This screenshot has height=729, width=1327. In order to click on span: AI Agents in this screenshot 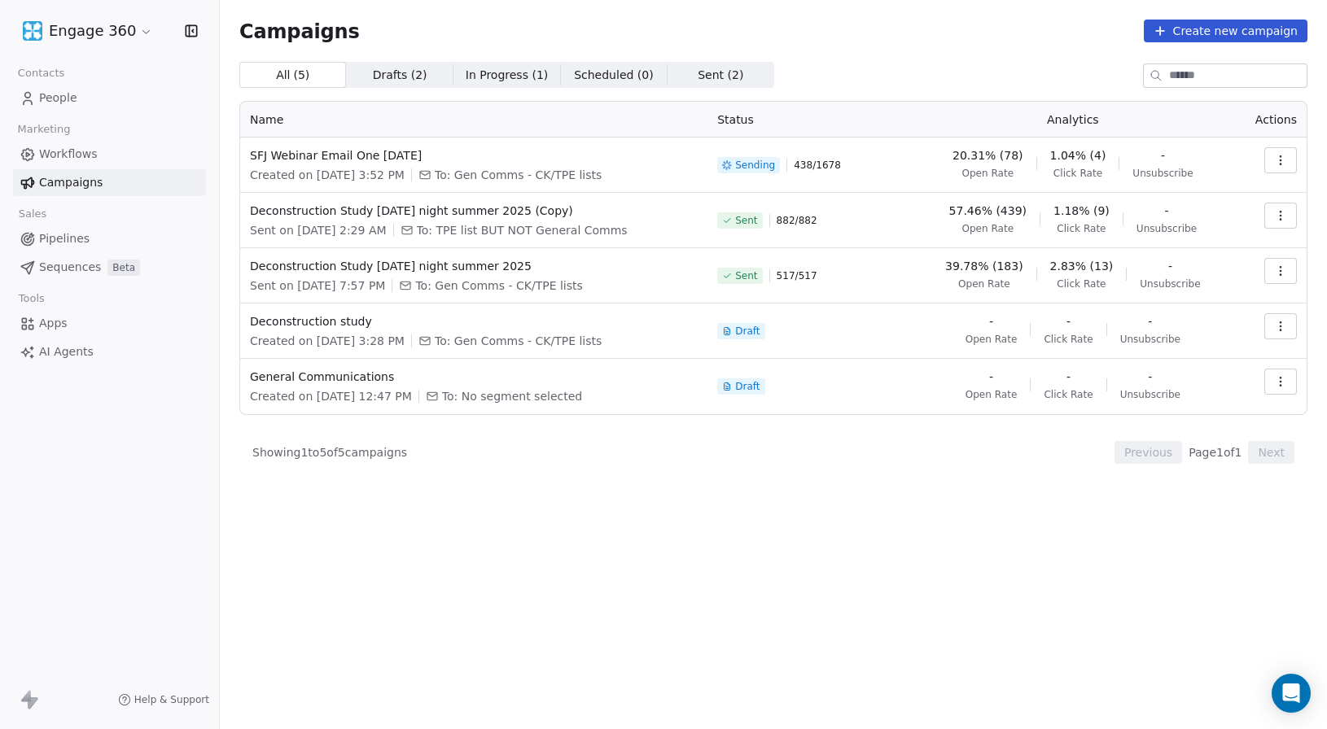, I will do `click(66, 352)`.